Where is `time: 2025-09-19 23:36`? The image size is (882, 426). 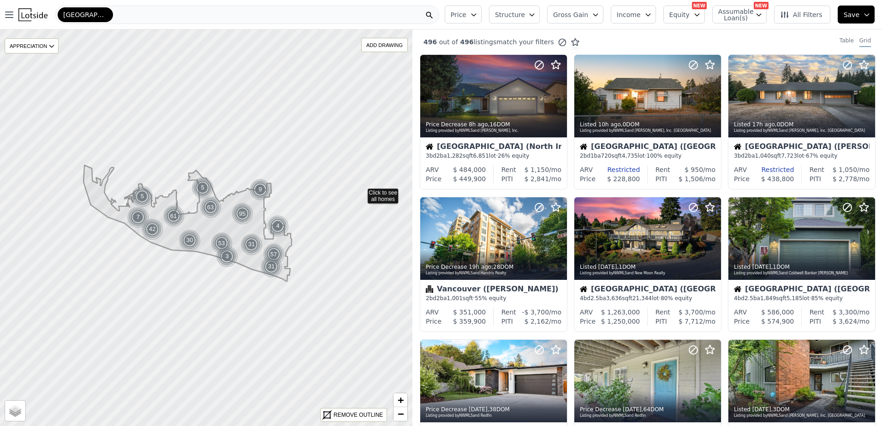
time: 2025-09-19 23:36 is located at coordinates (478, 125).